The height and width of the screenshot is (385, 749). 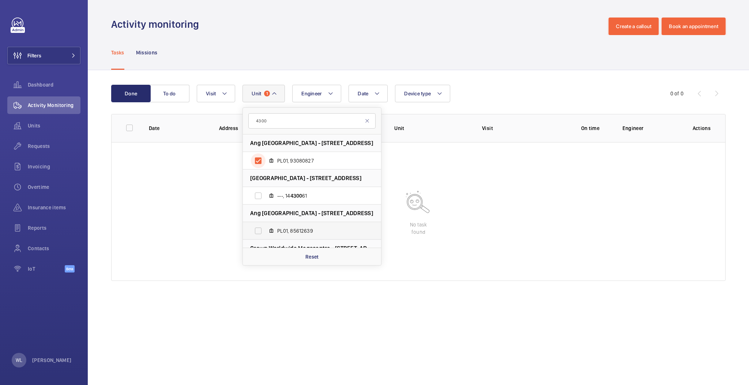 I want to click on span: Engineer, so click(x=312, y=94).